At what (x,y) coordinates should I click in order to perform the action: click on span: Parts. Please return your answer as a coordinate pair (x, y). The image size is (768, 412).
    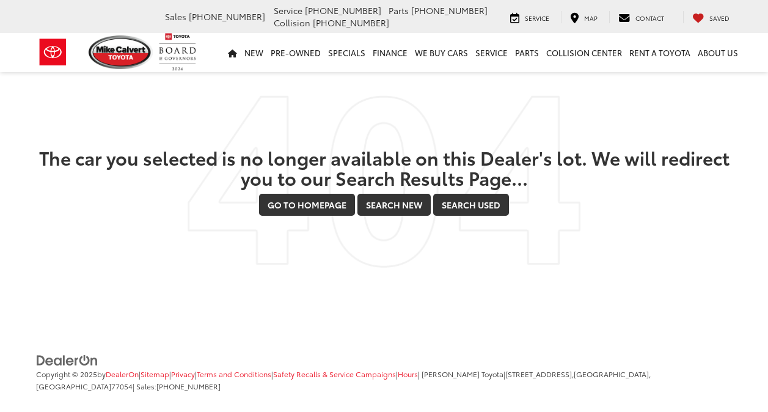
    Looking at the image, I should click on (398, 10).